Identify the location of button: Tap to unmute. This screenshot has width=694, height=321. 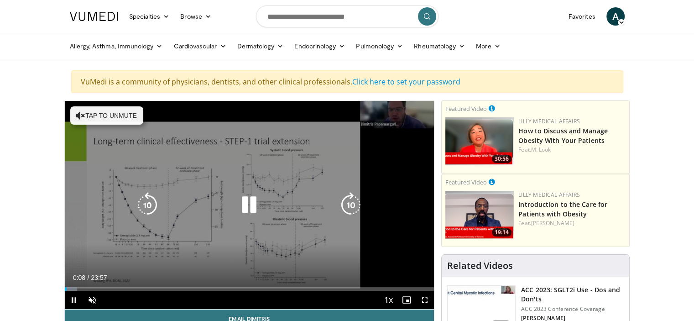
(107, 115).